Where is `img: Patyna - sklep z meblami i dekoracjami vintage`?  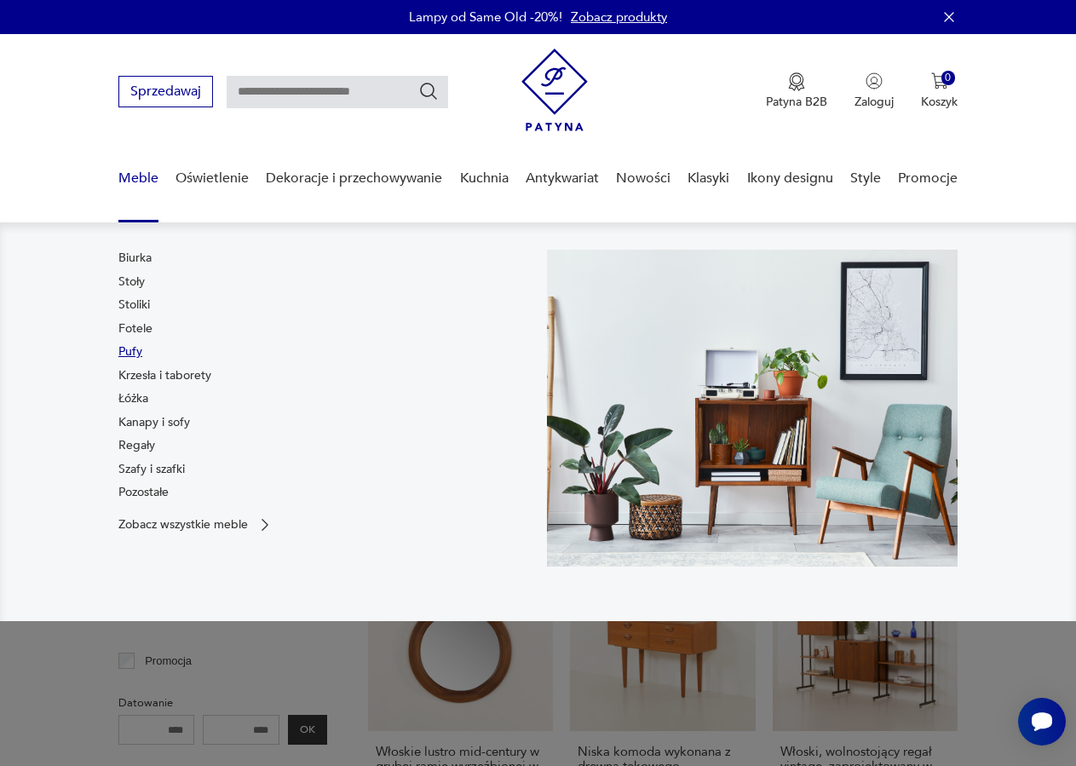
img: Patyna - sklep z meblami i dekoracjami vintage is located at coordinates (554, 89).